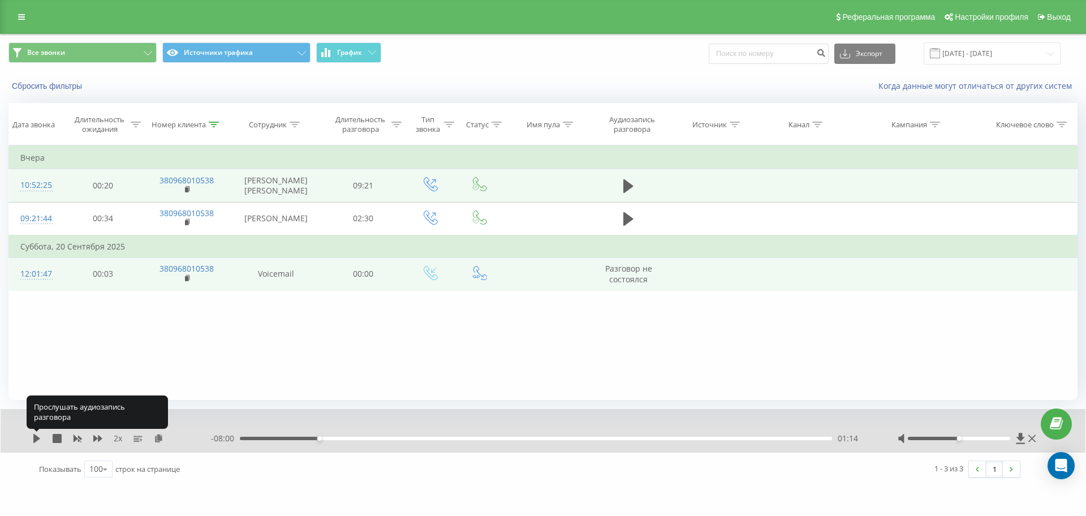  I want to click on td: Вчера, so click(543, 158).